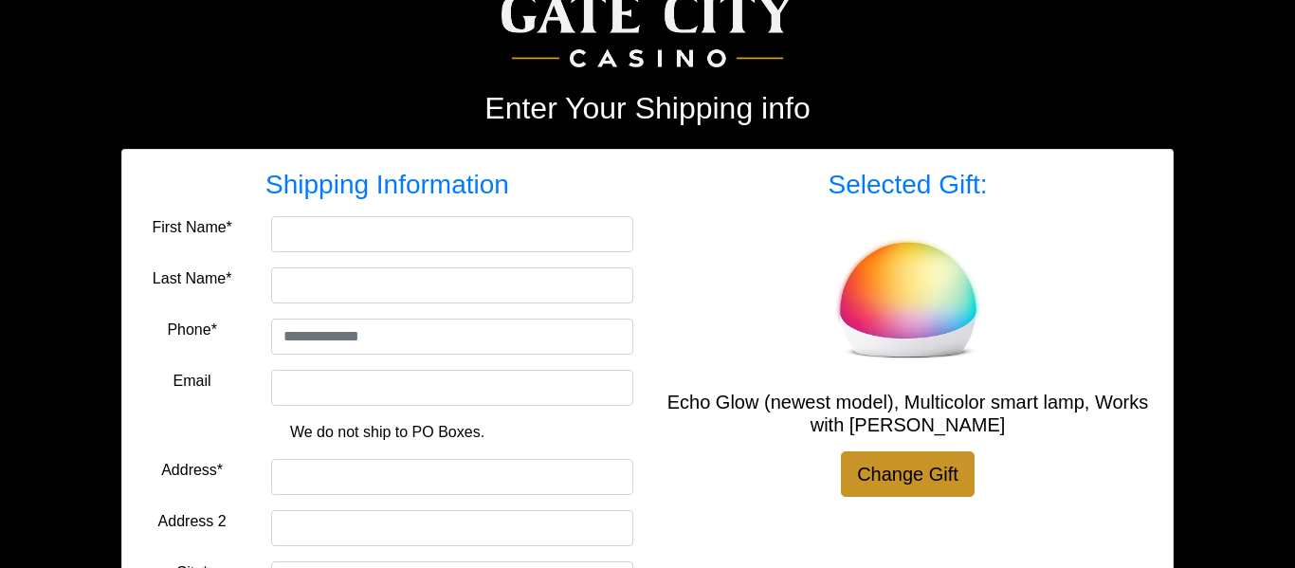 The image size is (1295, 568). What do you see at coordinates (192, 521) in the screenshot?
I see `label: Address 2` at bounding box center [192, 521].